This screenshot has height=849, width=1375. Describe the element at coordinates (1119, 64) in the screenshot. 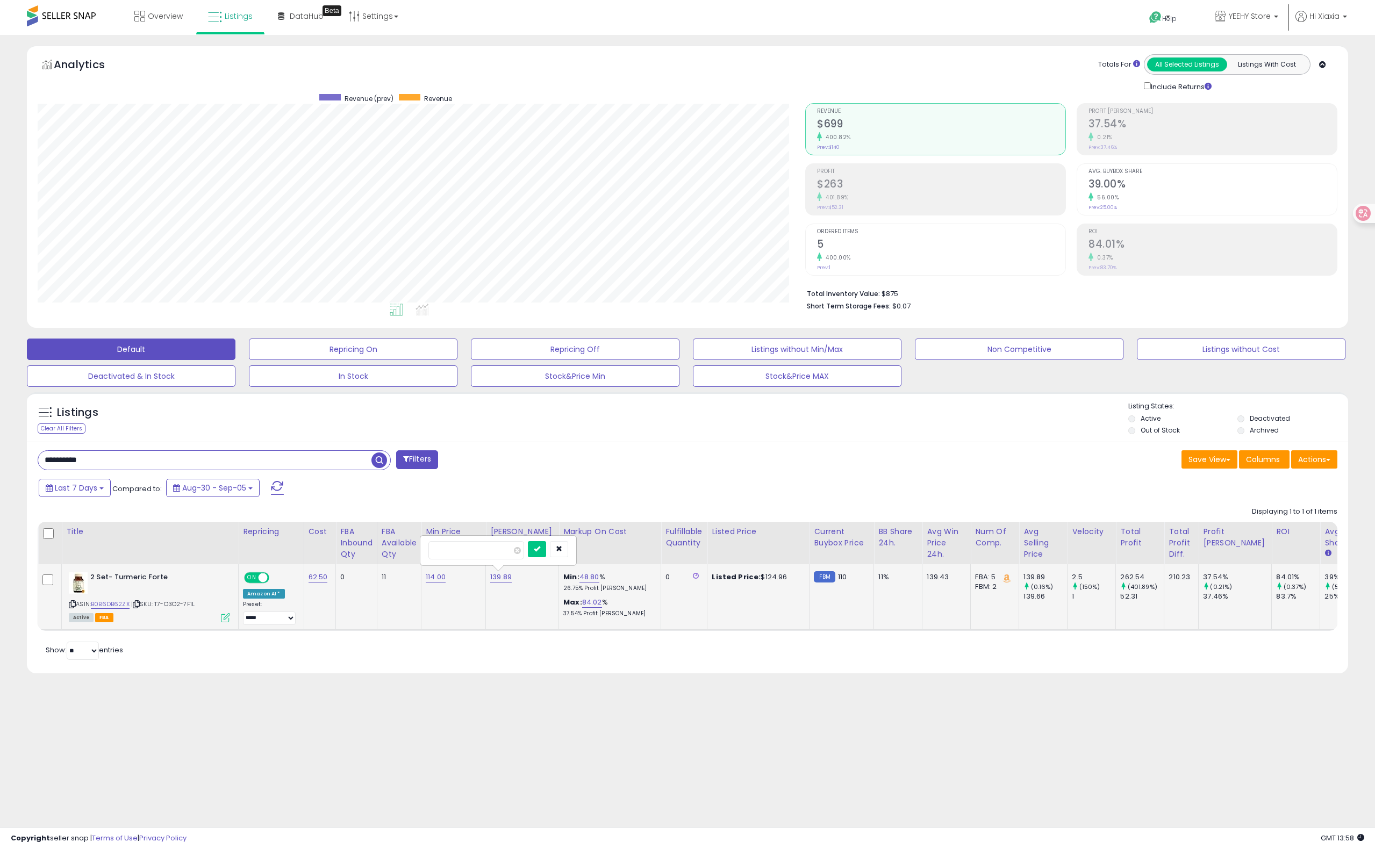

I see `div: Totals For` at that location.